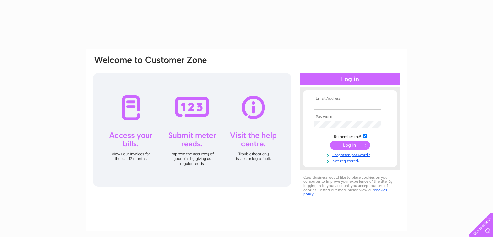 The height and width of the screenshot is (237, 493). Describe the element at coordinates (351, 154) in the screenshot. I see `a: Forgotten password?` at that location.